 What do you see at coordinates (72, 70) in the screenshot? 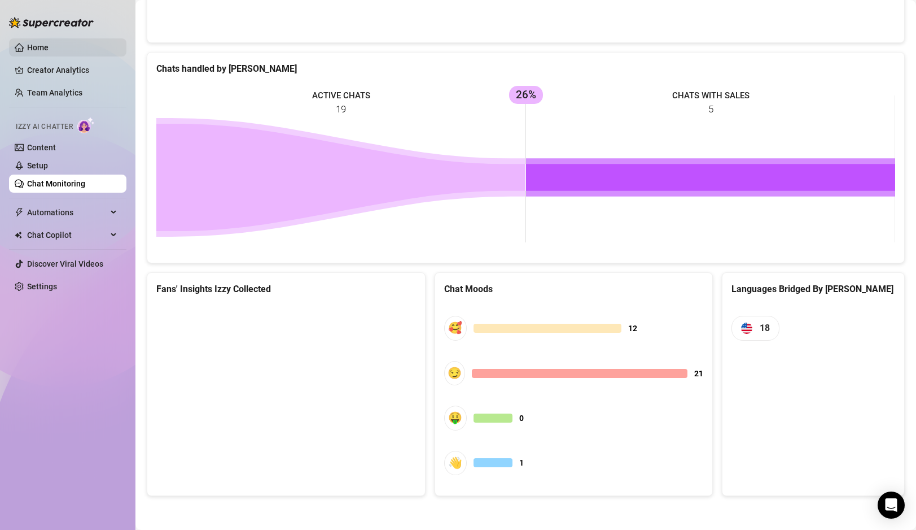
I see `a: Creator Analytics` at bounding box center [72, 70].